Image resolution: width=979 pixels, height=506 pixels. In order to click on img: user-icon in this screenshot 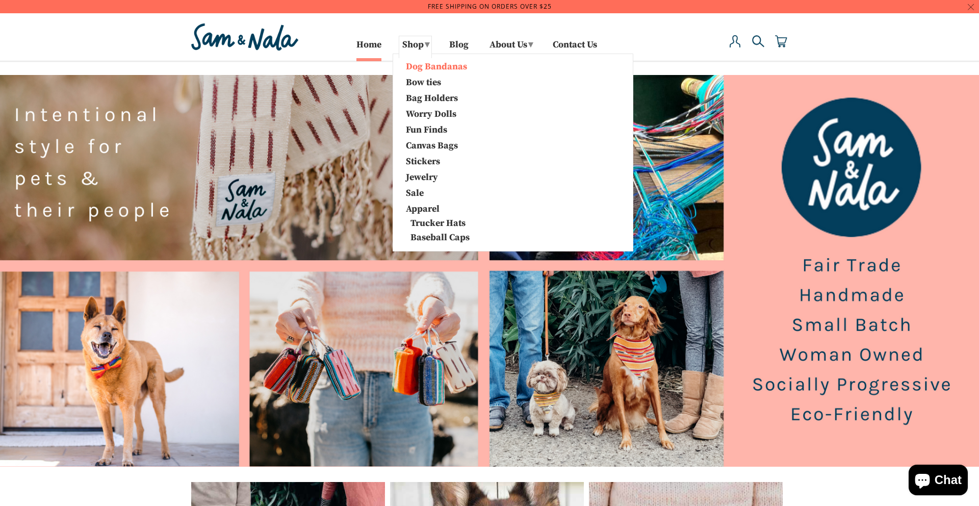, I will do `click(735, 41)`.